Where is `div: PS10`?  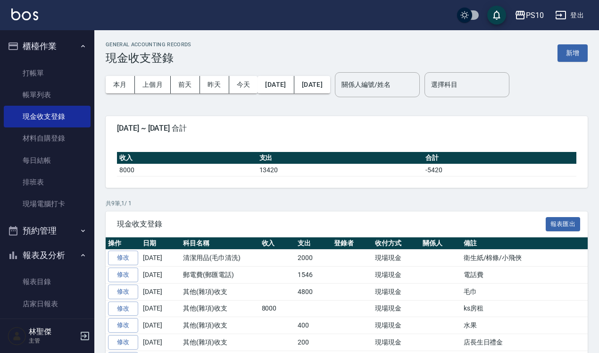
div: PS10 is located at coordinates (534, 15).